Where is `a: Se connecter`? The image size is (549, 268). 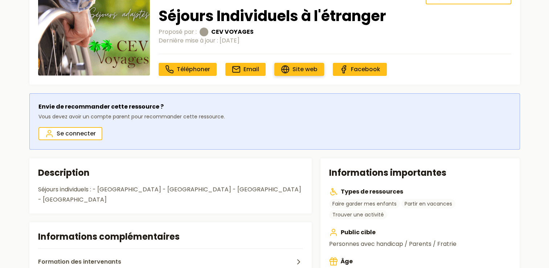 a: Se connecter is located at coordinates (70, 133).